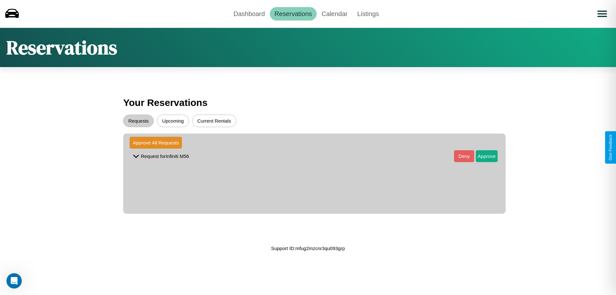  I want to click on h3: Your Reservations, so click(308, 103).